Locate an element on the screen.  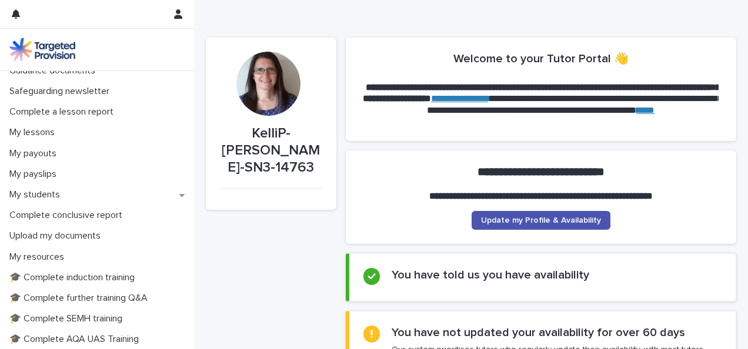
h2: You have not updated your availability for over 60 days is located at coordinates (538, 333).